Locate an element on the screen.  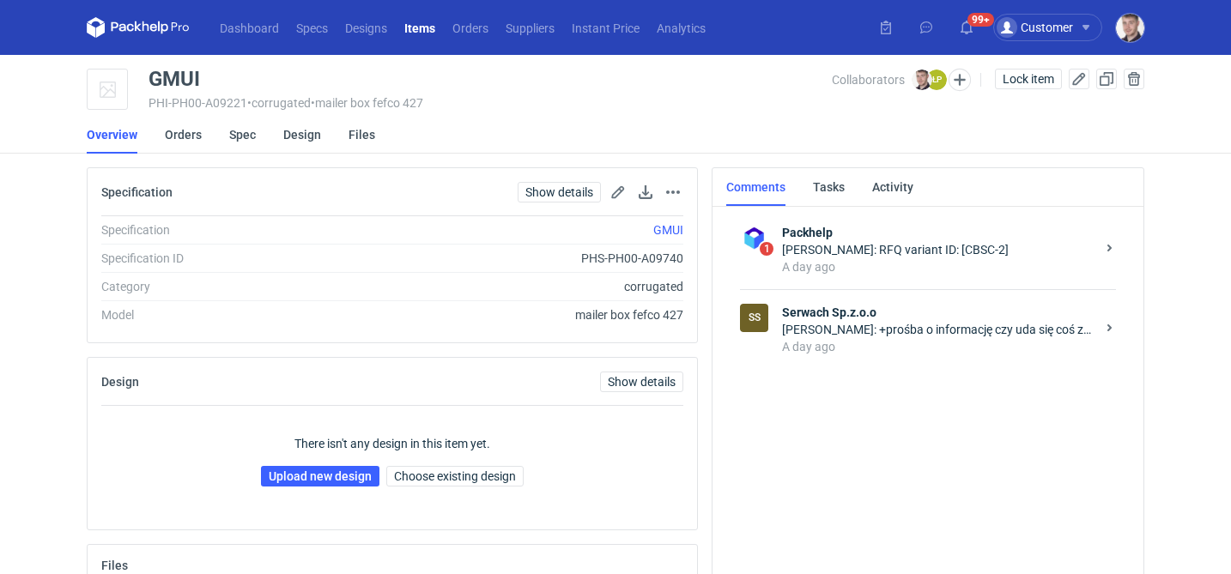
img: Packhelp is located at coordinates (754, 238).